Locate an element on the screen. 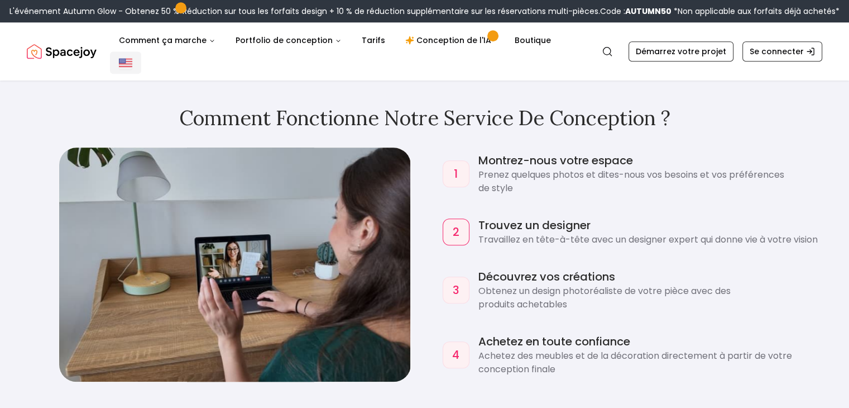  font: Achetez en toute confiance is located at coordinates (555, 341).